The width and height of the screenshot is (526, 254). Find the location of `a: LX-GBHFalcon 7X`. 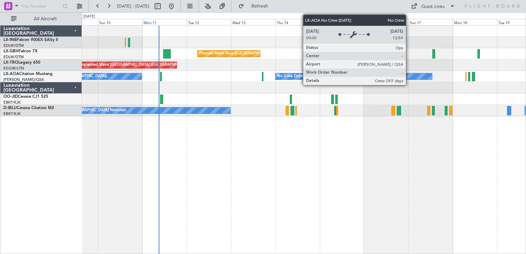

a: LX-GBHFalcon 7X is located at coordinates (20, 51).